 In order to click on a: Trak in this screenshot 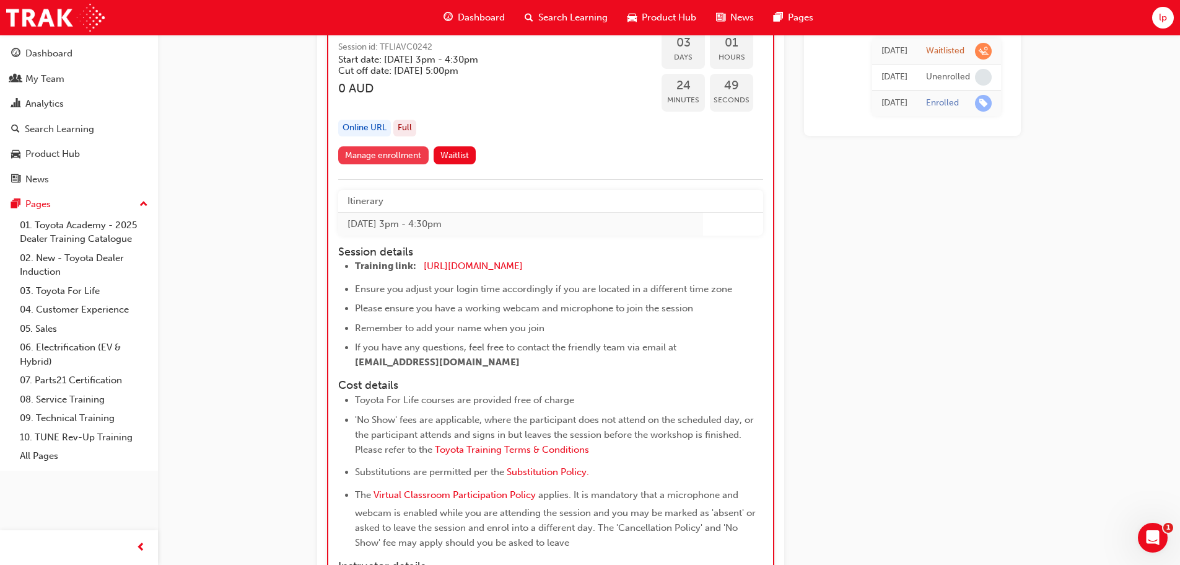, I will do `click(55, 17)`.